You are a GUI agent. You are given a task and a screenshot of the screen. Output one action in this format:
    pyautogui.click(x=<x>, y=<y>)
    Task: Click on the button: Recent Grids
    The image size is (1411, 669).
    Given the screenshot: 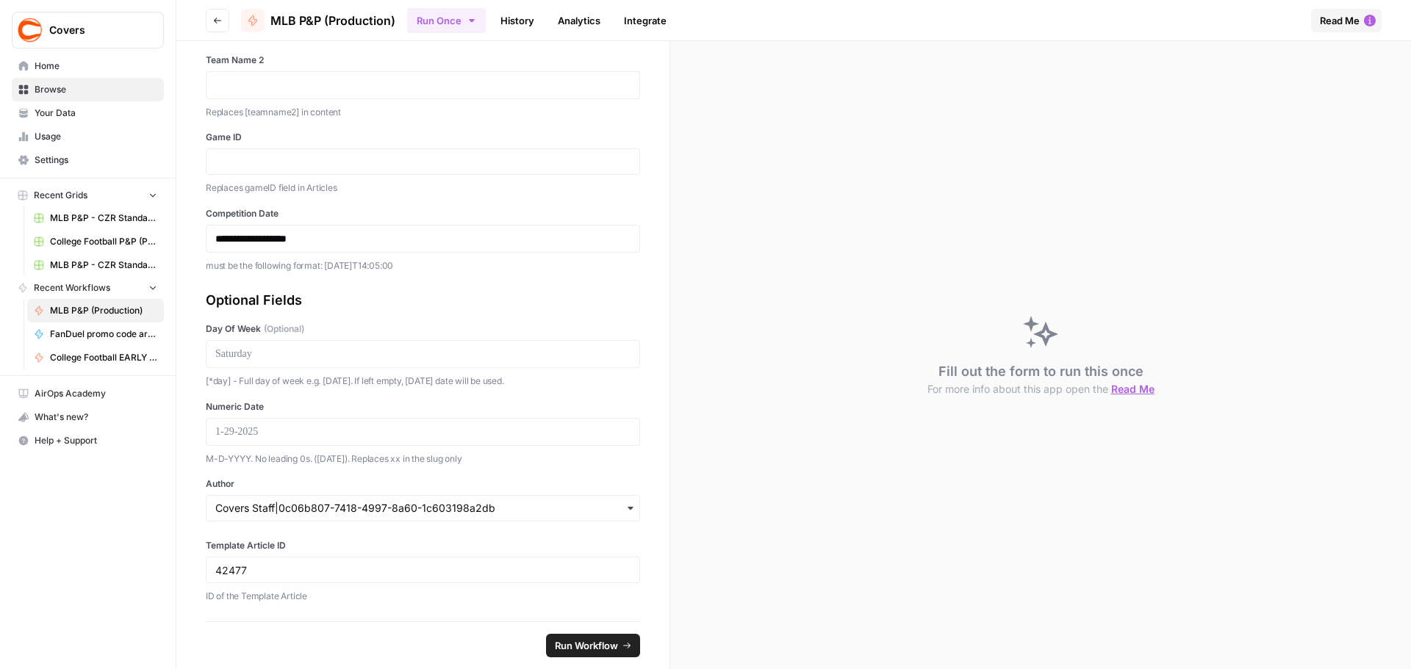 What is the action you would take?
    pyautogui.click(x=87, y=195)
    